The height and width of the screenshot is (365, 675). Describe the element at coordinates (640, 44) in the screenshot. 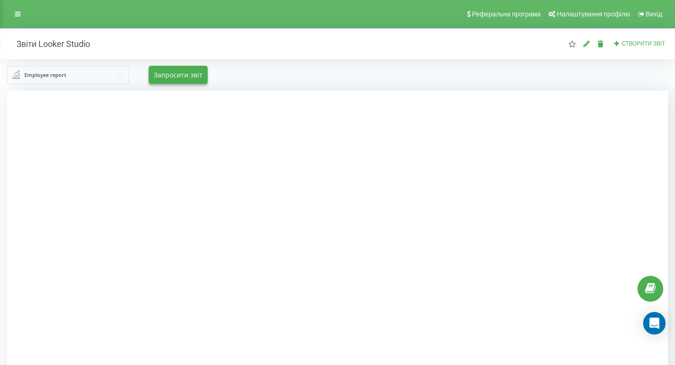

I see `button: Створити звіт` at that location.